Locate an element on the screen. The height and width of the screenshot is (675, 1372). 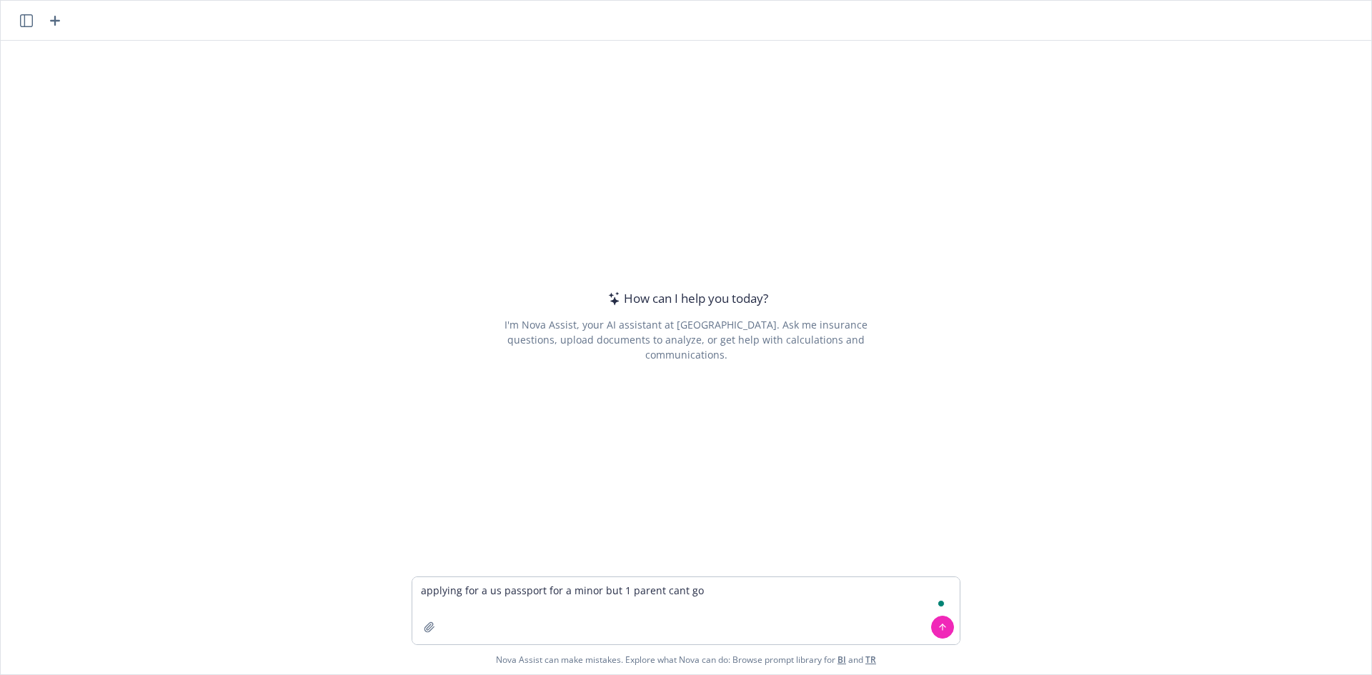
div: How can I help you today? is located at coordinates (686, 299).